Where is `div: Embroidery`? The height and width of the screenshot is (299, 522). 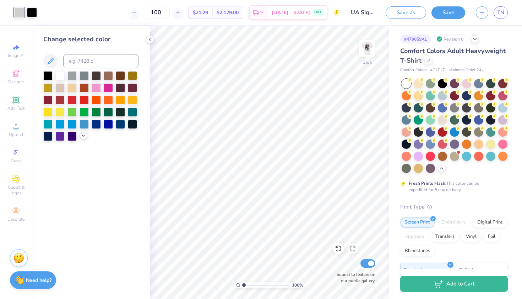 div: Embroidery is located at coordinates (454, 222).